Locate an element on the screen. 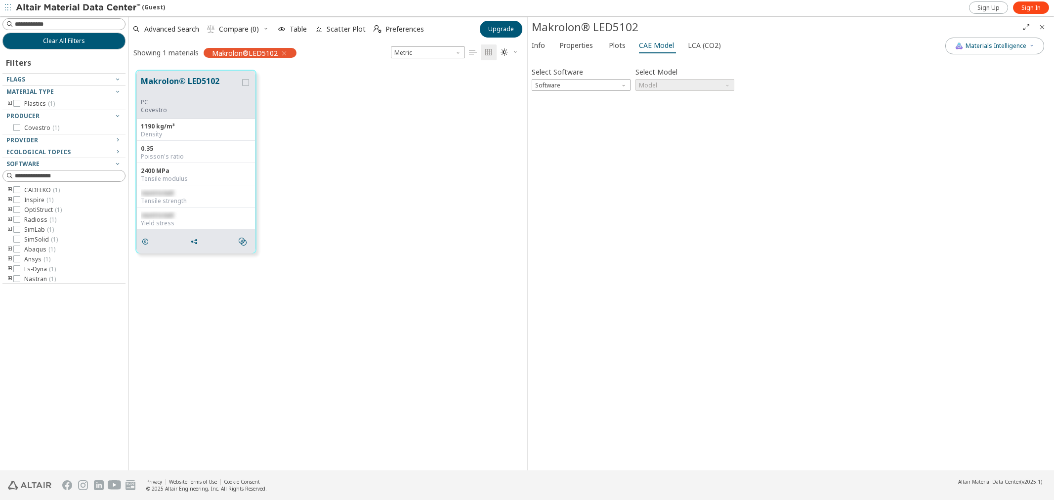  span: Ansys is located at coordinates (37, 259).